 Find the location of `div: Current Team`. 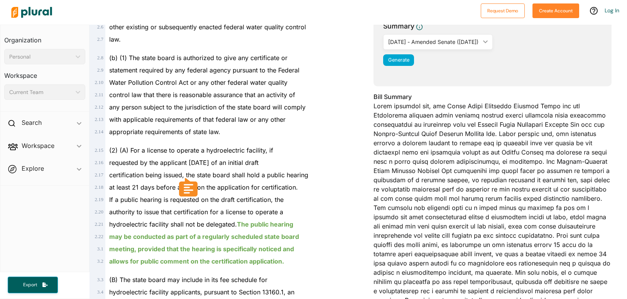

div: Current Team is located at coordinates (41, 92).